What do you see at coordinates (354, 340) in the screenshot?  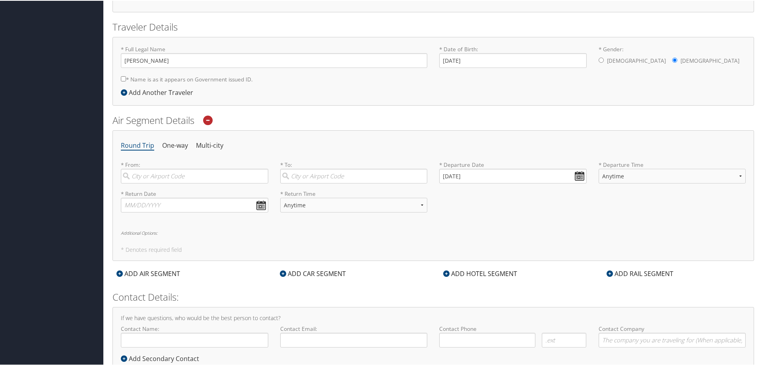 I see `input: Contact Email:` at bounding box center [354, 340].